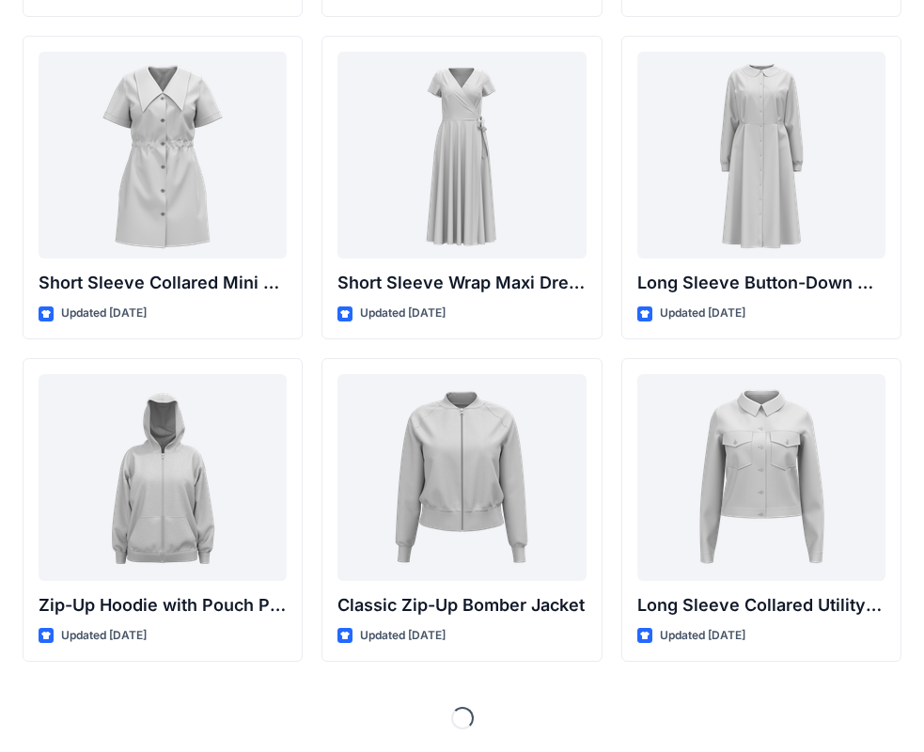 The width and height of the screenshot is (924, 752). Describe the element at coordinates (461, 155) in the screenshot. I see `a: Short Sleeve Wrap Maxi Dress` at that location.